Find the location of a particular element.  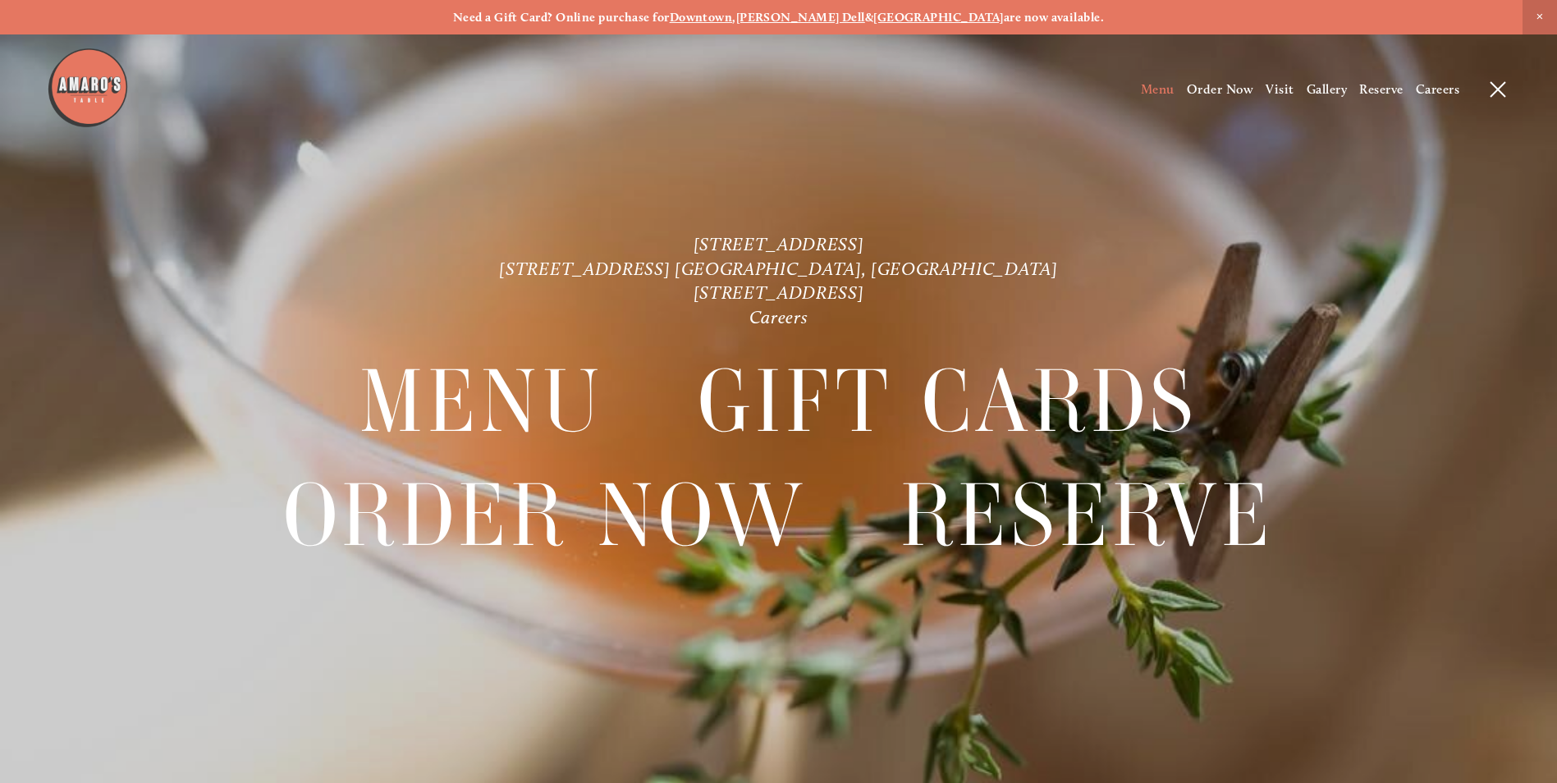

span: Gallery is located at coordinates (1326, 89).